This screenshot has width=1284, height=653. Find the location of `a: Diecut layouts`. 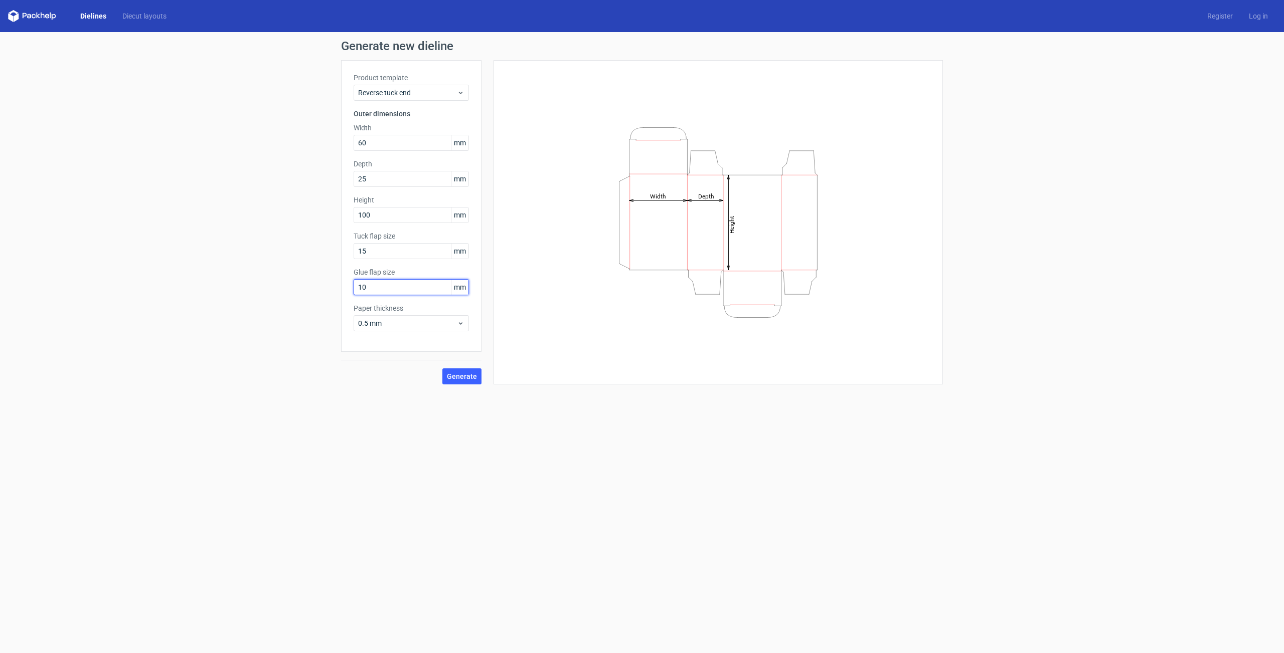

a: Diecut layouts is located at coordinates (144, 16).